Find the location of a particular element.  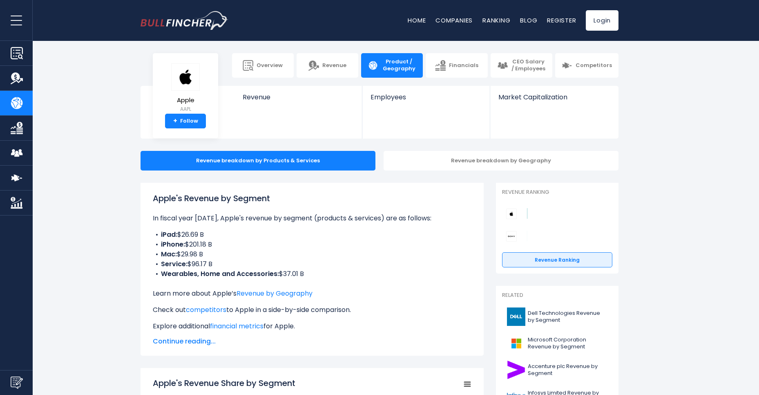

span: Dell Technologies Revenue by Segment is located at coordinates (567, 317).